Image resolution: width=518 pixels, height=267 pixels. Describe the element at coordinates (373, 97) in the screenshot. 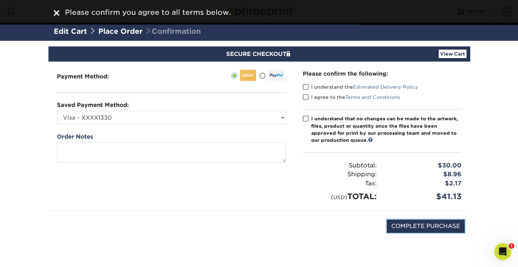

I see `a: Terms and Conditions` at that location.